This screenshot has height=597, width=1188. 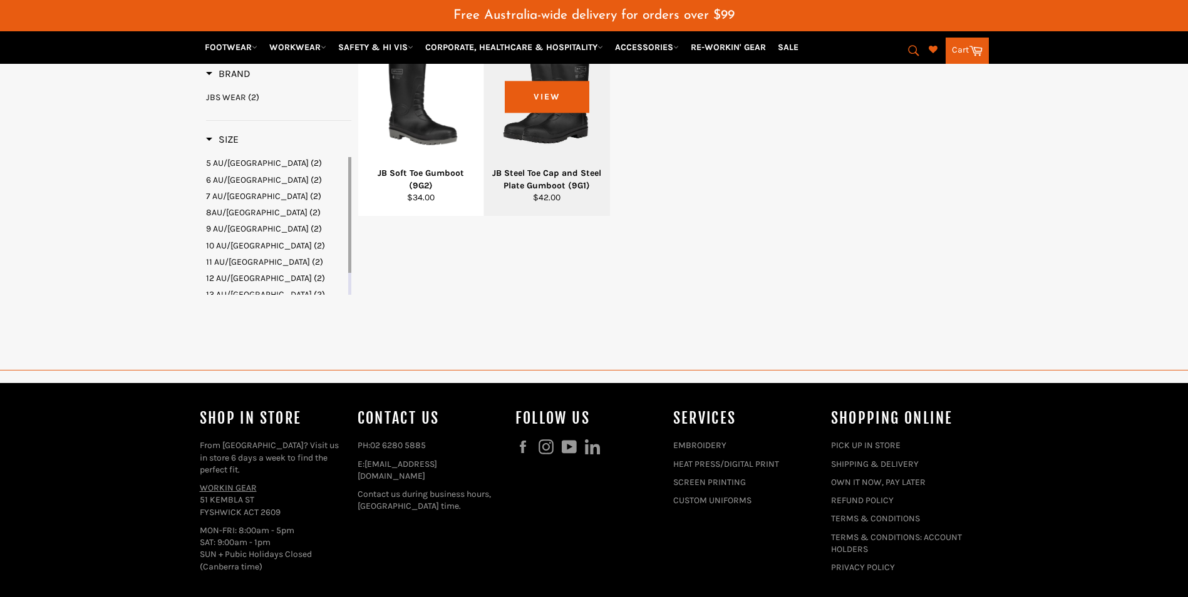 I want to click on a: 7 AU/UK, so click(x=276, y=196).